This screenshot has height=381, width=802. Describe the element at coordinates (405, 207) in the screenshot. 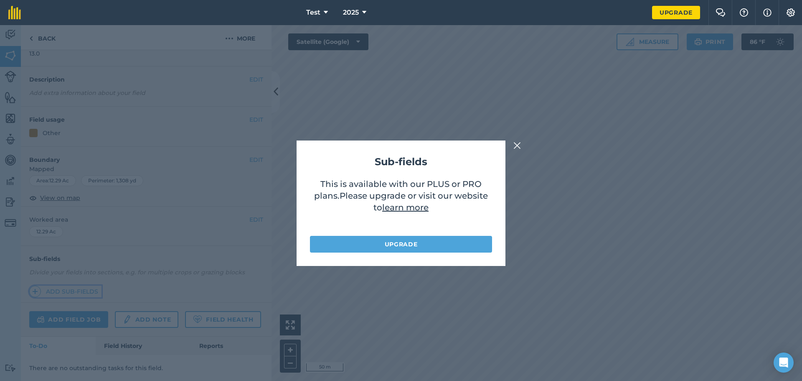

I see `a: learn more` at that location.